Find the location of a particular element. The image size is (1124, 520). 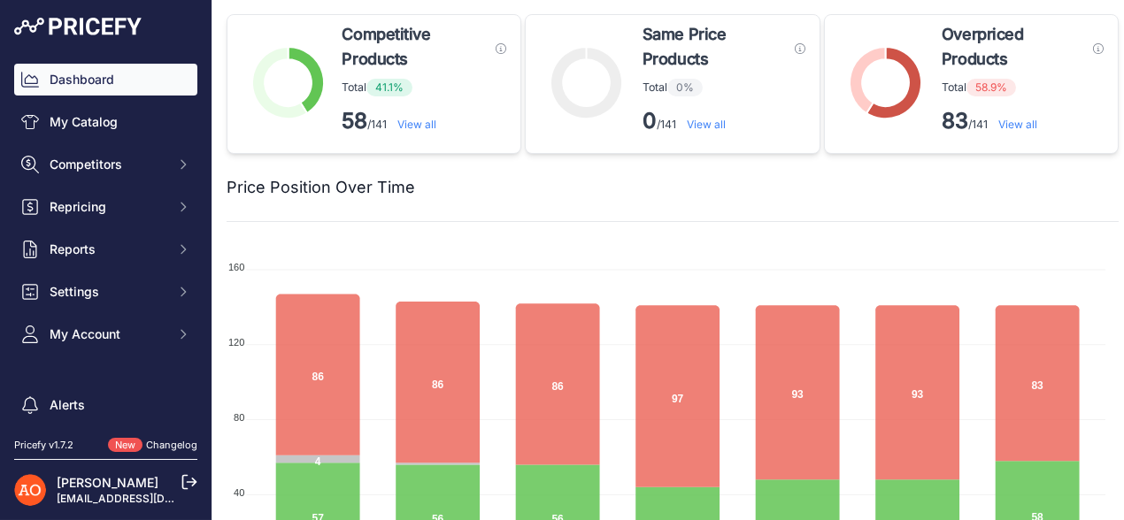

div: Pricefy v1.7.2 is located at coordinates (43, 445).